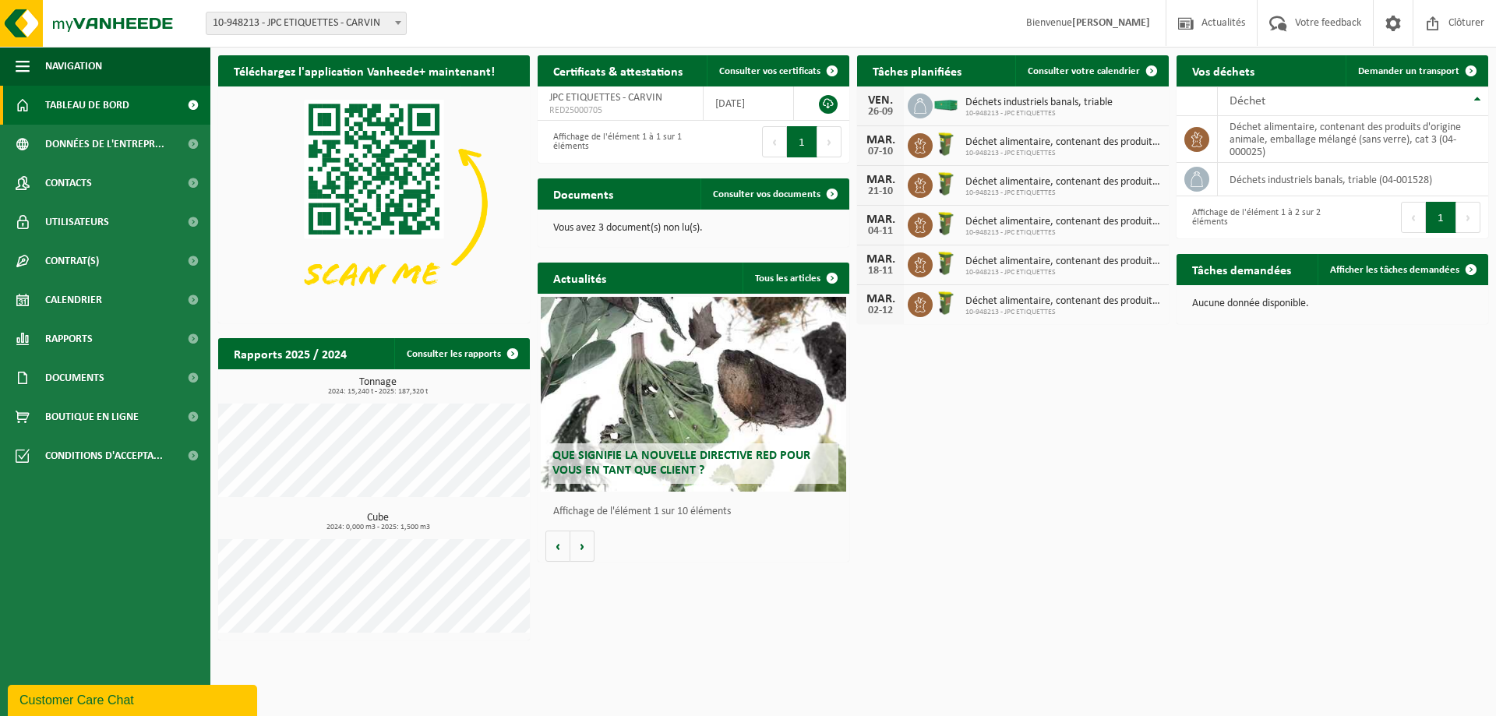  Describe the element at coordinates (880, 101) in the screenshot. I see `div: VEN.` at that location.